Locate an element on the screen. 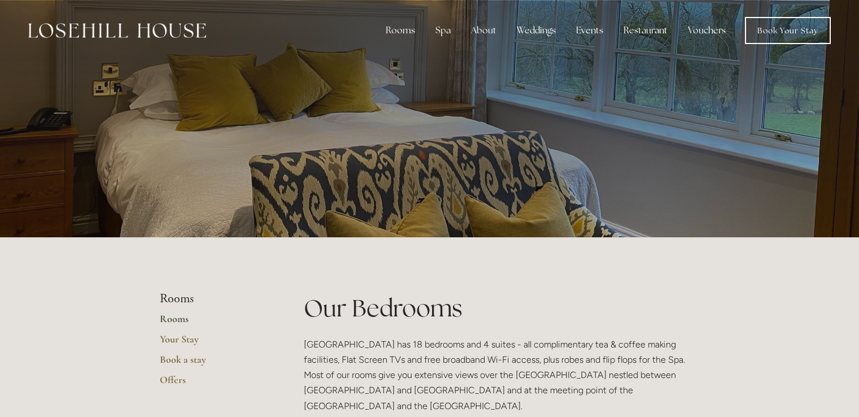 This screenshot has height=417, width=859. div: Spa is located at coordinates (443, 31).